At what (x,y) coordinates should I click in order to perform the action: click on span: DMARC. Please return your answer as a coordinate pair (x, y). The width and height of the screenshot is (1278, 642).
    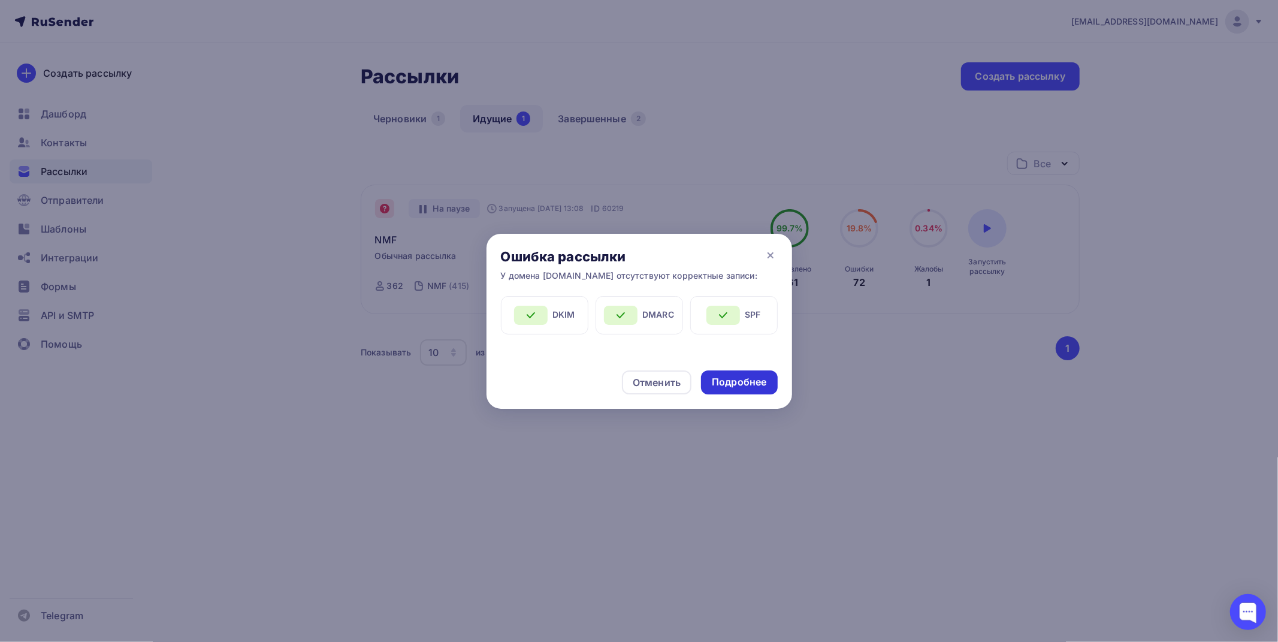
    Looking at the image, I should click on (658, 315).